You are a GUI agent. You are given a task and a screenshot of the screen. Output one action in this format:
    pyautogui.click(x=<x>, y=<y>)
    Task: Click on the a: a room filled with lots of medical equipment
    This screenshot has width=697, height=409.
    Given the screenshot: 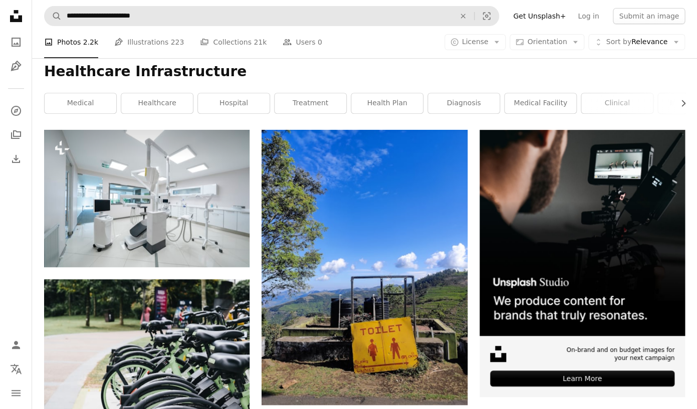 What is the action you would take?
    pyautogui.click(x=147, y=198)
    